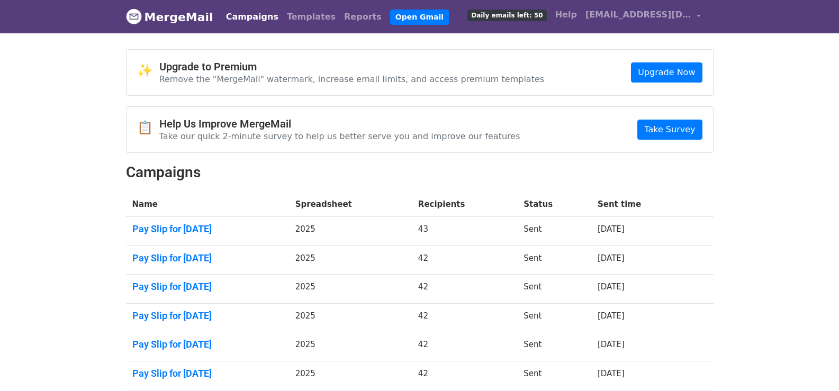  Describe the element at coordinates (351, 204) in the screenshot. I see `th: Spreadsheet` at that location.